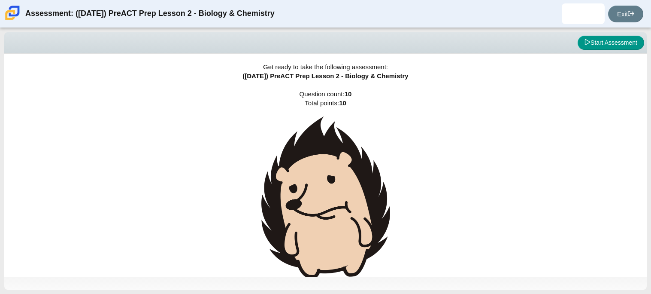 The height and width of the screenshot is (294, 651). I want to click on button: Start Assessment, so click(611, 43).